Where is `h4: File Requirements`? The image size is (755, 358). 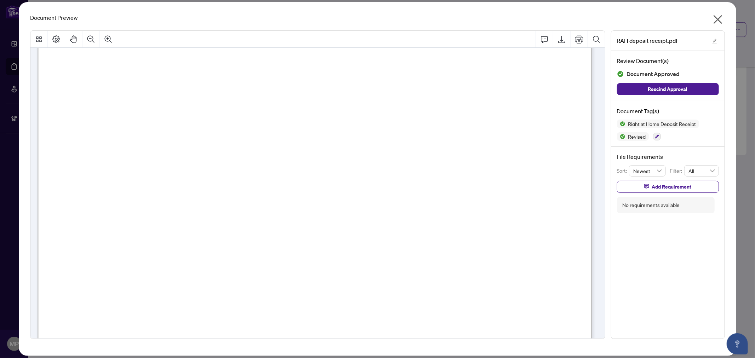 h4: File Requirements is located at coordinates (668, 157).